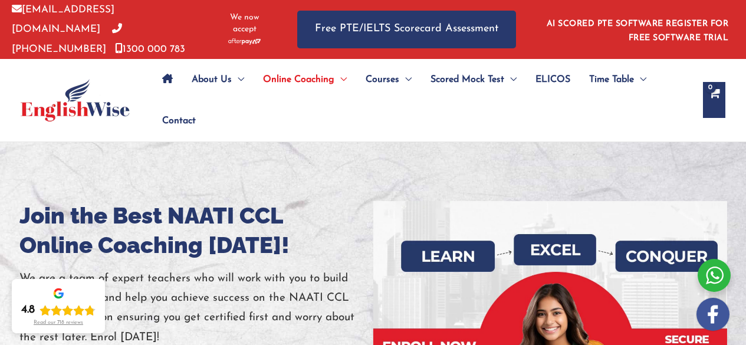 This screenshot has height=345, width=746. I want to click on a: AI SCORED PTE SOFTWARE REGISTER FOR FREE SOFTWARE TRIAL, so click(638, 31).